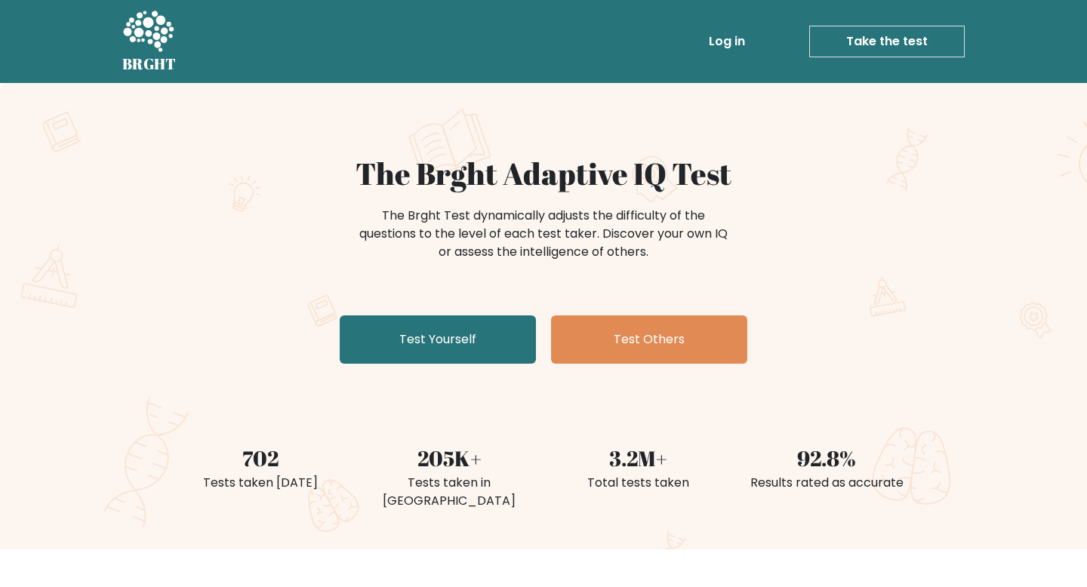 This screenshot has height=587, width=1087. I want to click on div: The Brght Test dynamically adjusts the difficulty of the questions to the level of each test take..., so click(544, 234).